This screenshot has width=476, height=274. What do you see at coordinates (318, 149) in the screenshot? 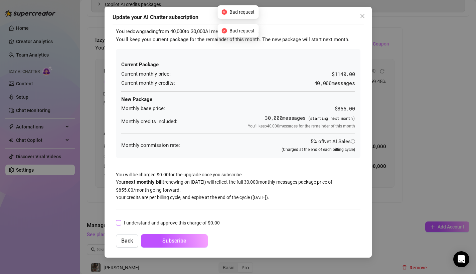
I see `span: (Charged at the end of each billing cycle)` at bounding box center [318, 149].